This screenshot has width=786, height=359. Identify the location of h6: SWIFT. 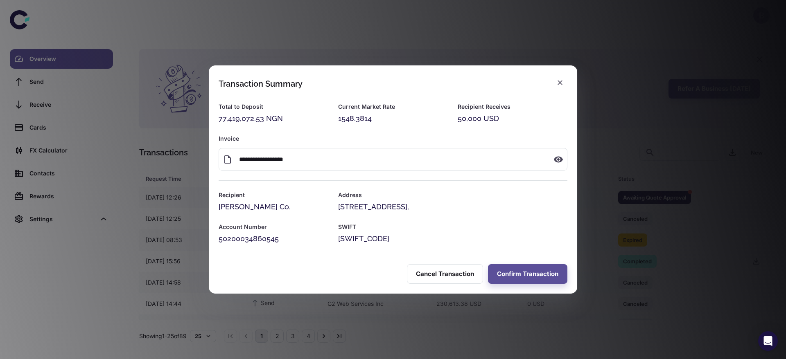
(453, 227).